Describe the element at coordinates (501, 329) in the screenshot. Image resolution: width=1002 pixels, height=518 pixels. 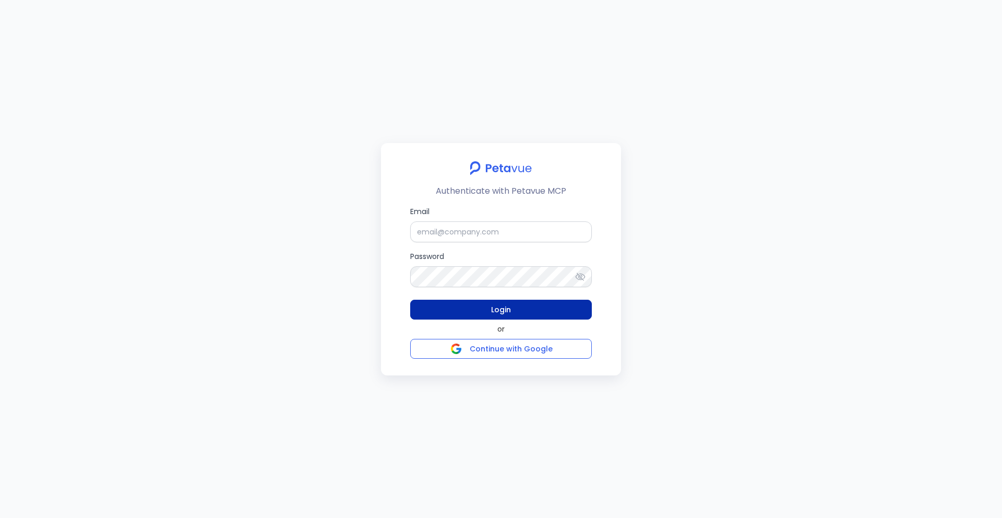
I see `span: or` at that location.